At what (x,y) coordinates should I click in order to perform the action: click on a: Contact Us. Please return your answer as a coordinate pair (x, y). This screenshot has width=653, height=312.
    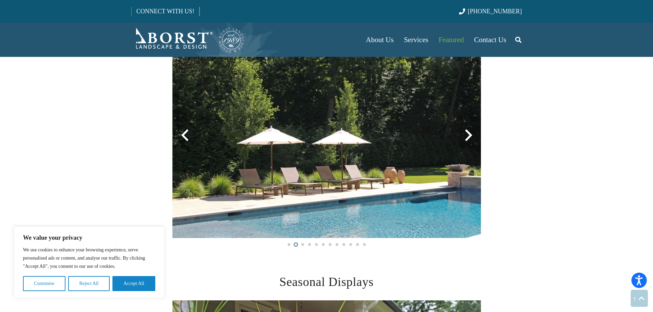
    Looking at the image, I should click on (490, 40).